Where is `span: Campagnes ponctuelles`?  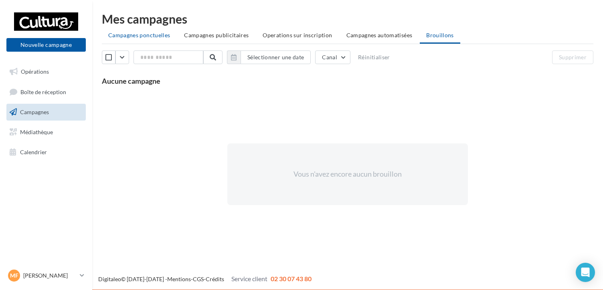 span: Campagnes ponctuelles is located at coordinates (139, 35).